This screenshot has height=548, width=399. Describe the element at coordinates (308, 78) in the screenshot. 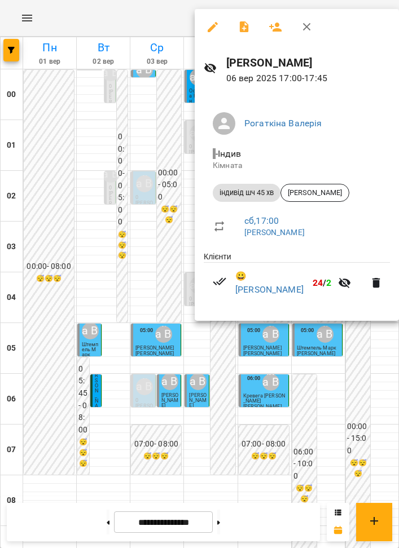

I see `p: 06 вер 2025 17:00 - 17:45` at that location.